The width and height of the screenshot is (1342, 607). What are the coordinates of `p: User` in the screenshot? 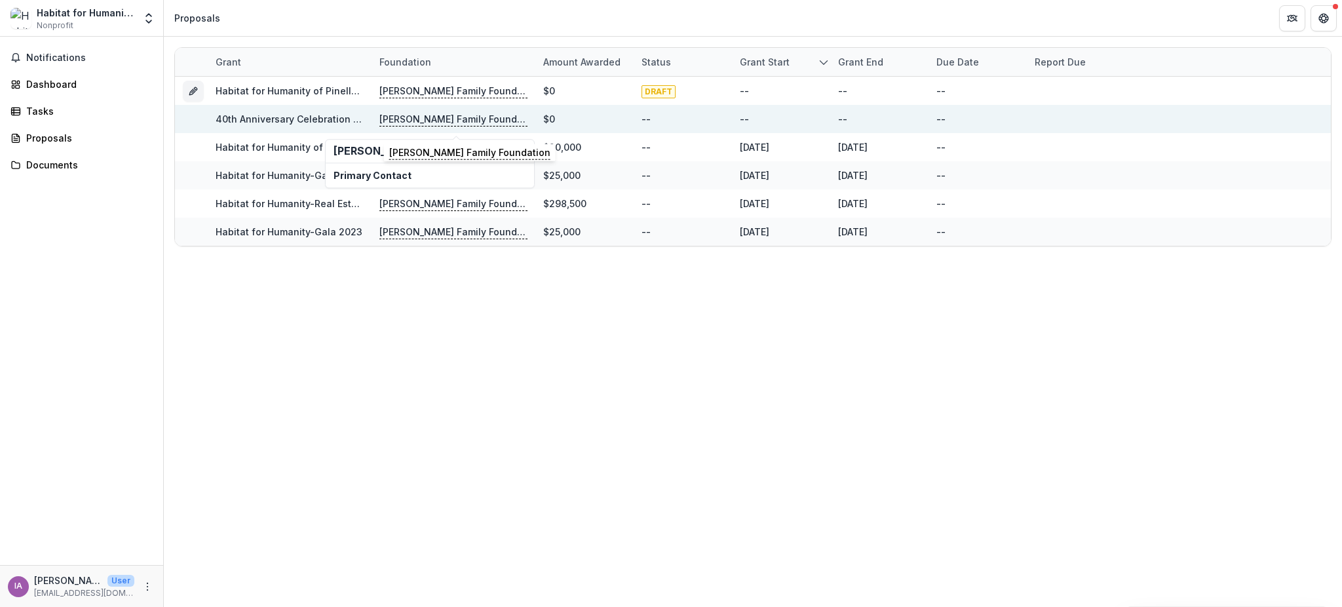 It's located at (121, 580).